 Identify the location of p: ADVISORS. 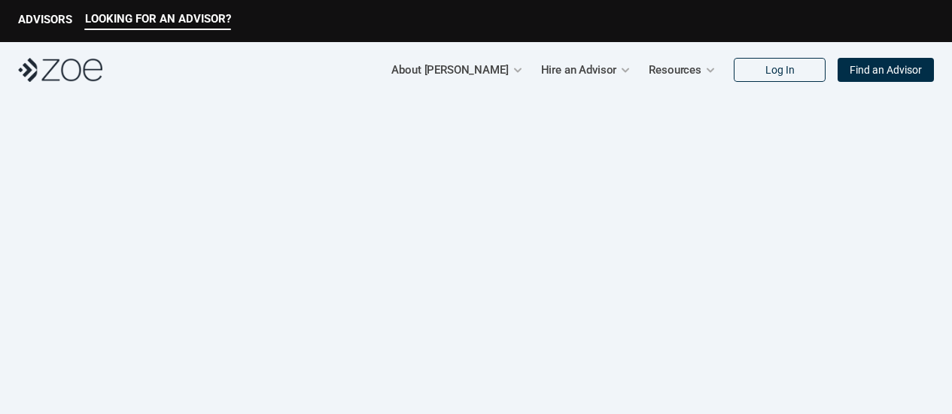
(45, 20).